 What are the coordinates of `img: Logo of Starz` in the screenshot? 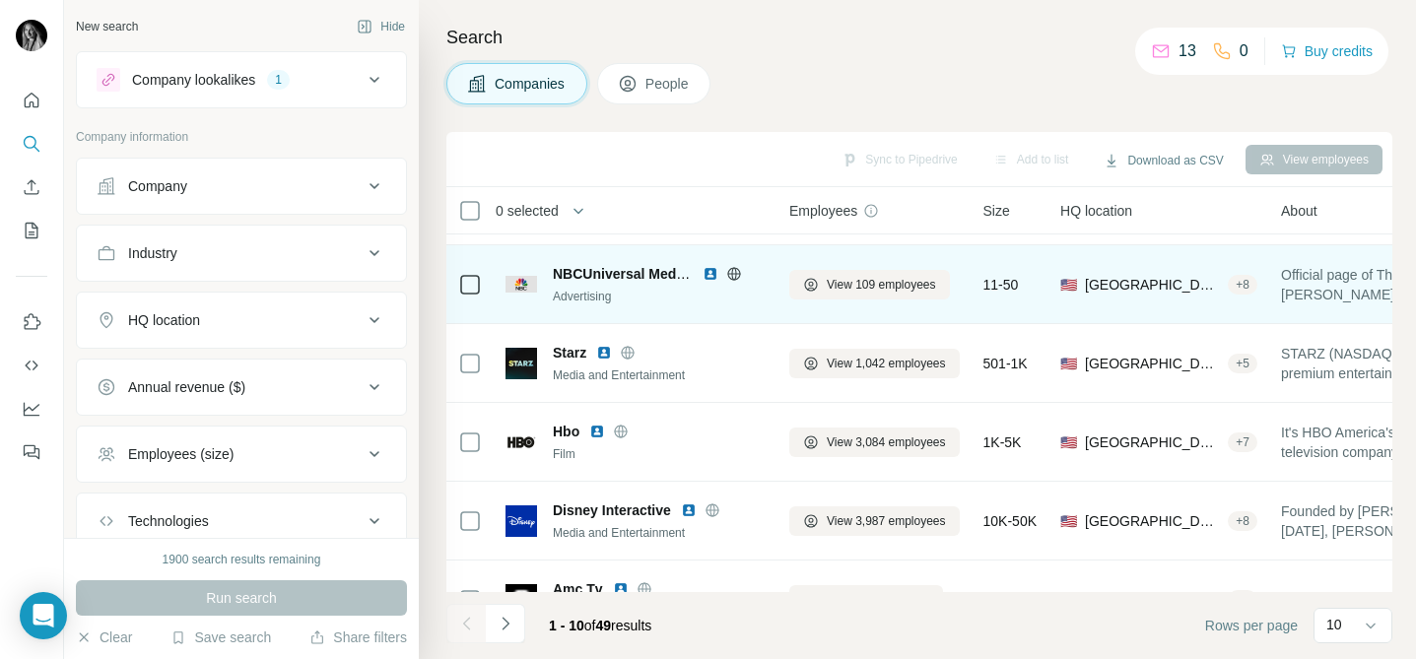 It's located at (521, 364).